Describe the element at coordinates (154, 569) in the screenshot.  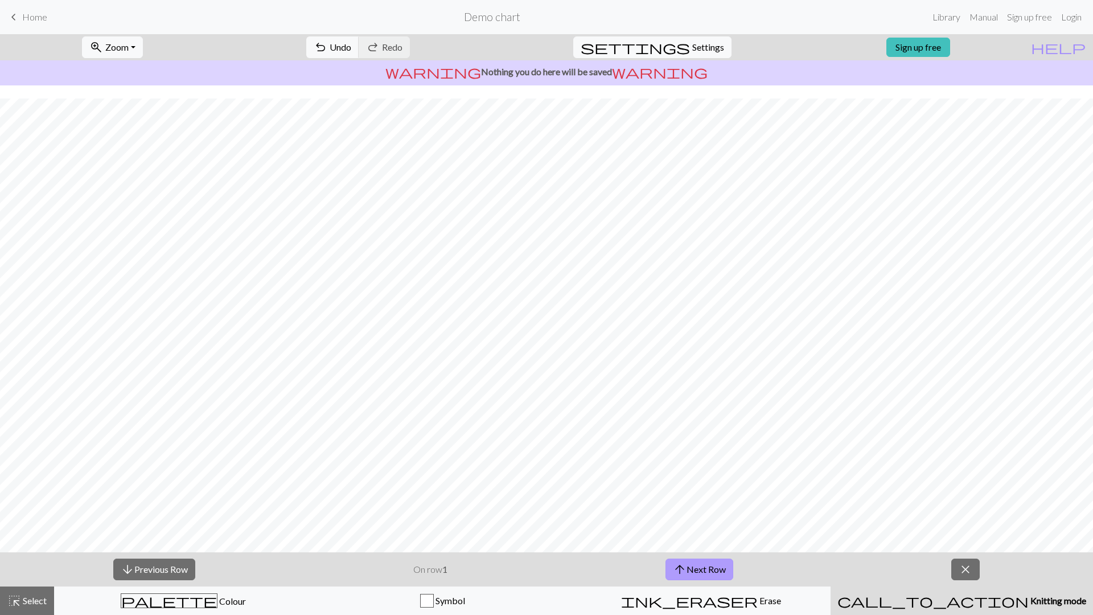
I see `button: Previous Row` at that location.